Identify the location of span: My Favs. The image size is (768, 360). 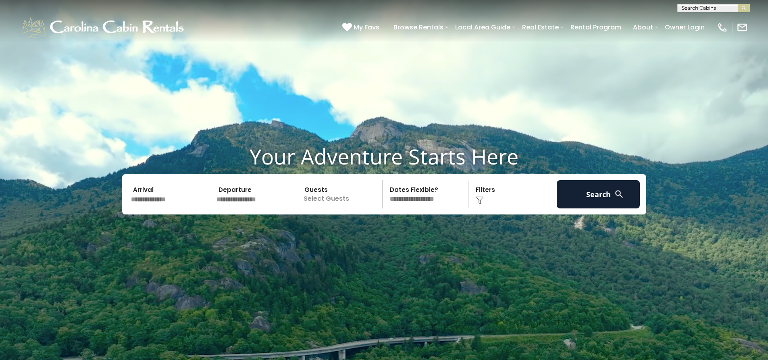
(367, 27).